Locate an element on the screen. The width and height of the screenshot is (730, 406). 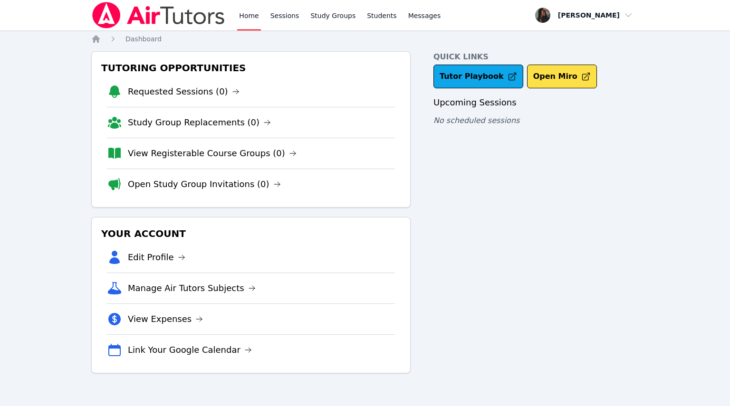
button: Open Miro is located at coordinates (562, 77).